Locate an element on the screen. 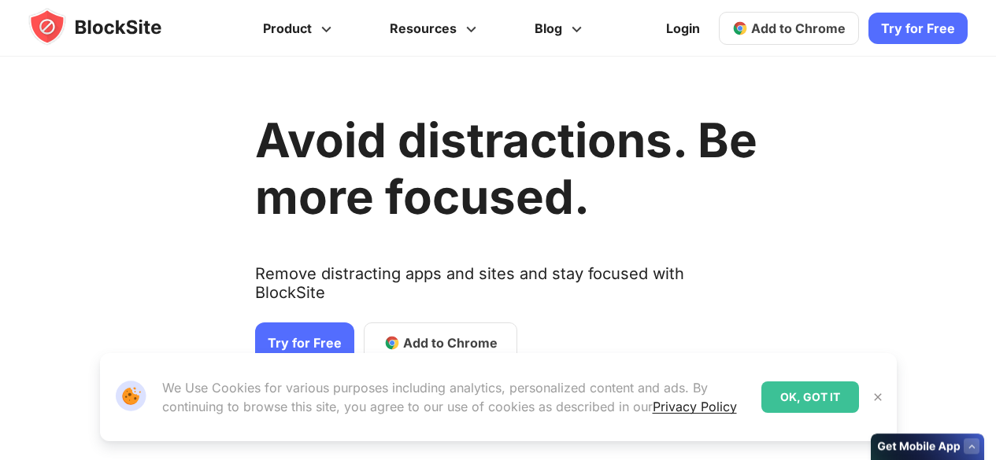 The height and width of the screenshot is (460, 996). div: OK, GOT IT is located at coordinates (810, 397).